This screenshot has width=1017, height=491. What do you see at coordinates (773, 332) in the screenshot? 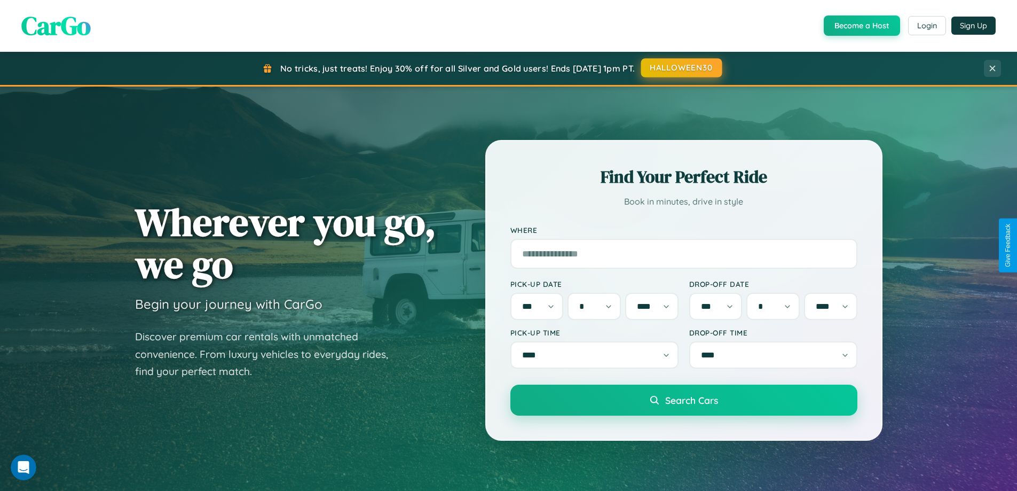
I see `label: Drop-off Time` at bounding box center [773, 332].